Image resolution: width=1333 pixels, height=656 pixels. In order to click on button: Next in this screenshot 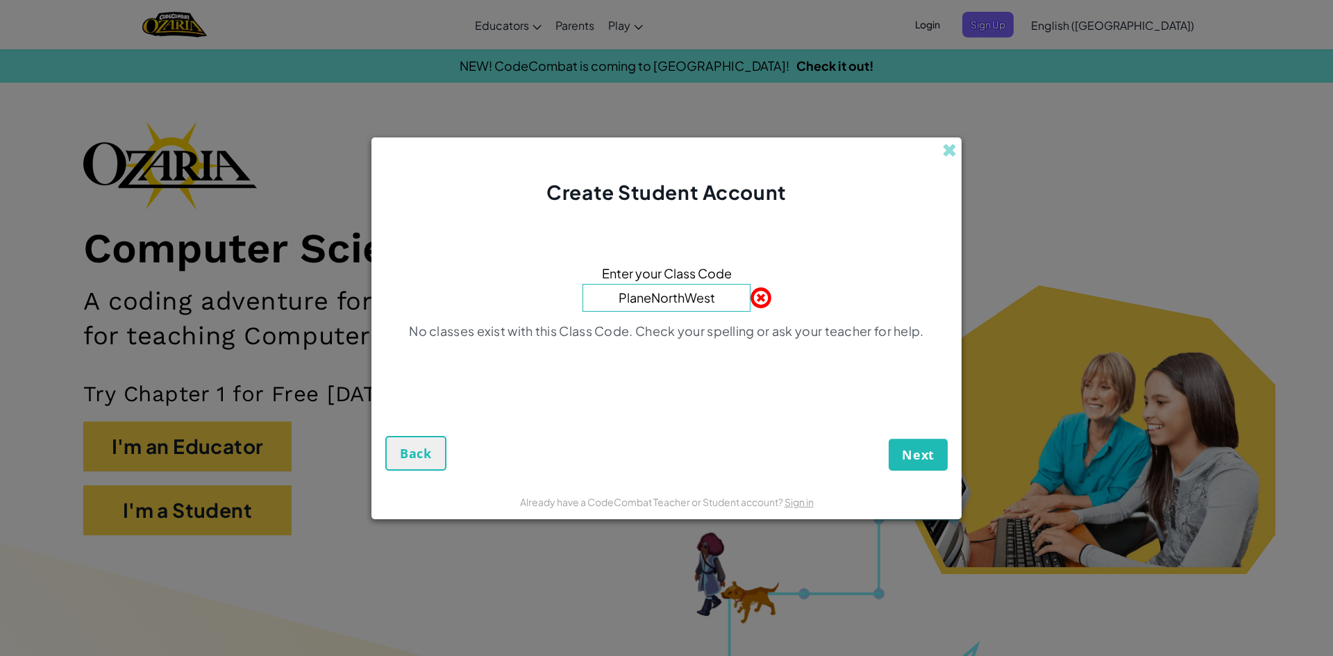, I will do `click(918, 455)`.